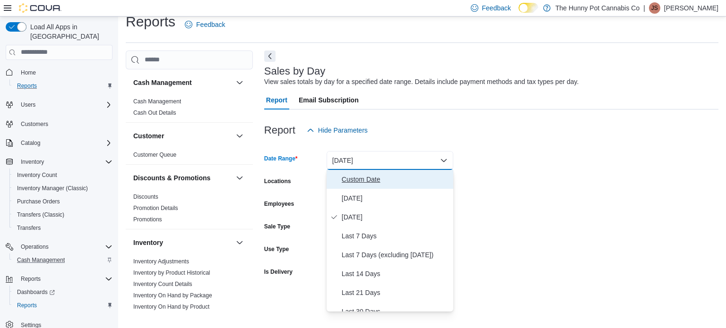 The height and width of the screenshot is (328, 726). I want to click on a: Customer Queue, so click(154, 155).